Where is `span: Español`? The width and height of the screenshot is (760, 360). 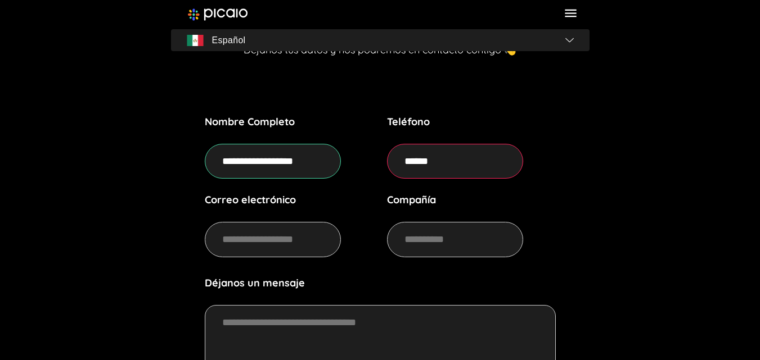 span: Español is located at coordinates (229, 40).